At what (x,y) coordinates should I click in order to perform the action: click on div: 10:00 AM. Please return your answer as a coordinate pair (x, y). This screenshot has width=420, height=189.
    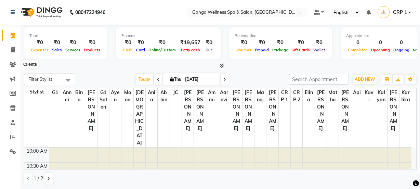
    Looking at the image, I should click on (37, 151).